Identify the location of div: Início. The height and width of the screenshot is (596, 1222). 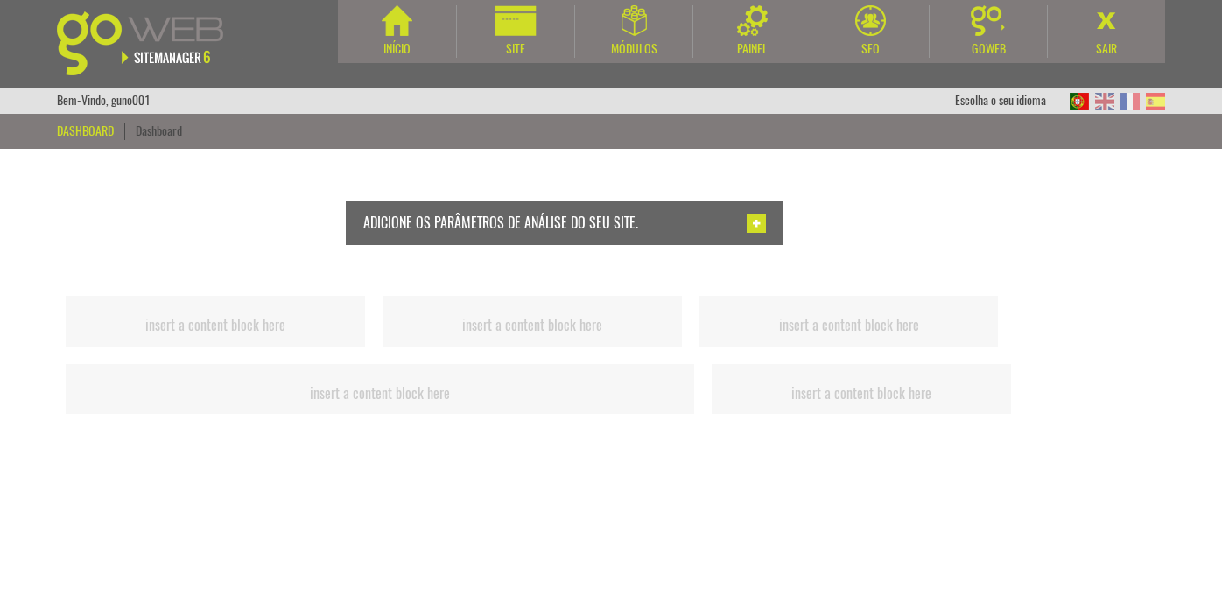
(396, 49).